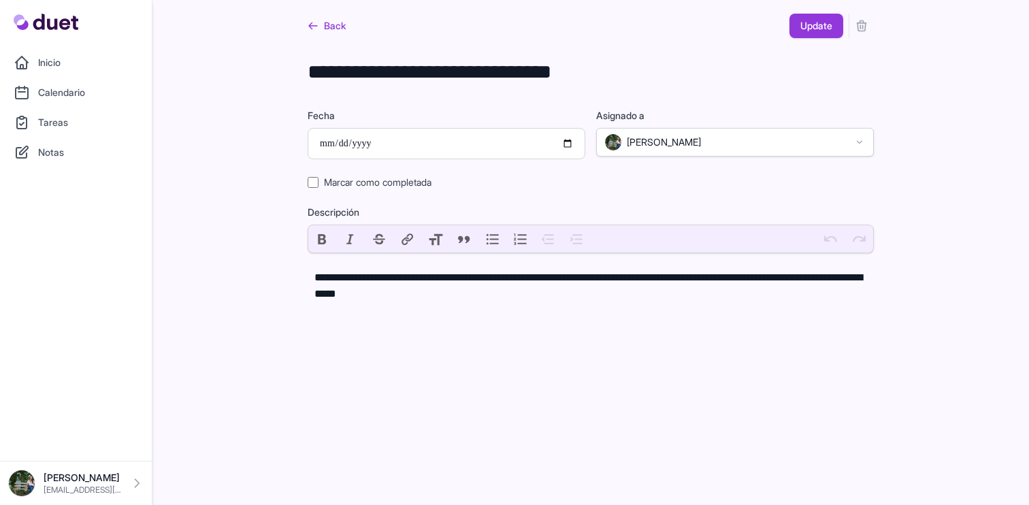  What do you see at coordinates (859, 239) in the screenshot?
I see `button: Redo` at bounding box center [859, 239].